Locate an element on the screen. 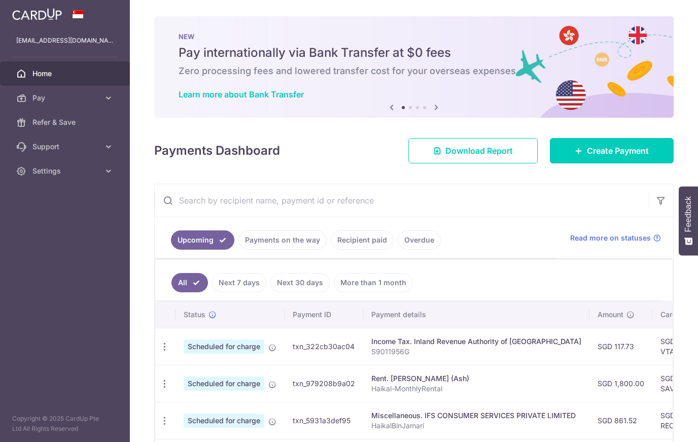 Image resolution: width=698 pixels, height=442 pixels. img: CardUp is located at coordinates (37, 14).